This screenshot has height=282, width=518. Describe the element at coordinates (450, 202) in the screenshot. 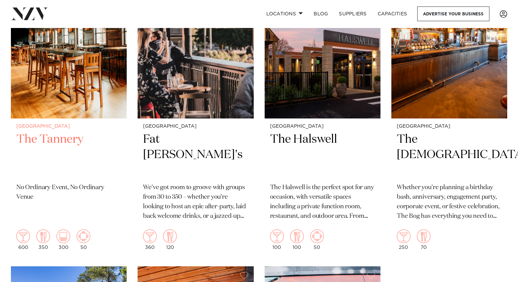

I see `p: Whether you’re planning a birthday bash, anniversary, engagement party, corporate event, or festi...` at that location.